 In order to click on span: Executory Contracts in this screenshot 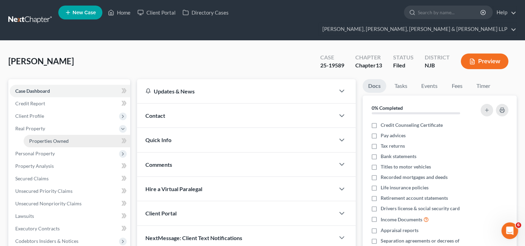, I will do `click(37, 228)`.